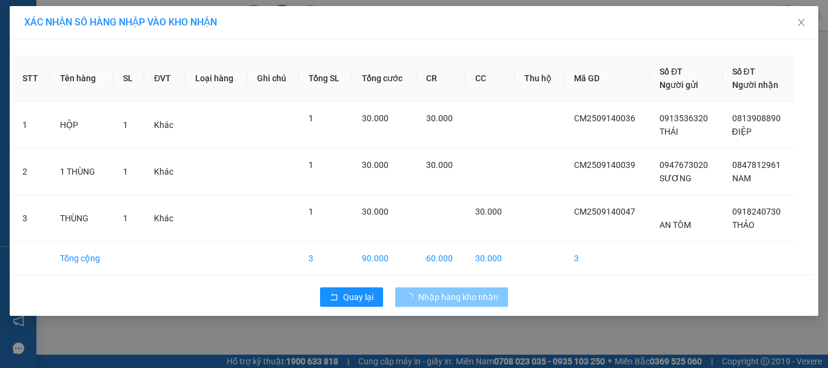 The height and width of the screenshot is (368, 828). I want to click on span: Người gửi, so click(679, 85).